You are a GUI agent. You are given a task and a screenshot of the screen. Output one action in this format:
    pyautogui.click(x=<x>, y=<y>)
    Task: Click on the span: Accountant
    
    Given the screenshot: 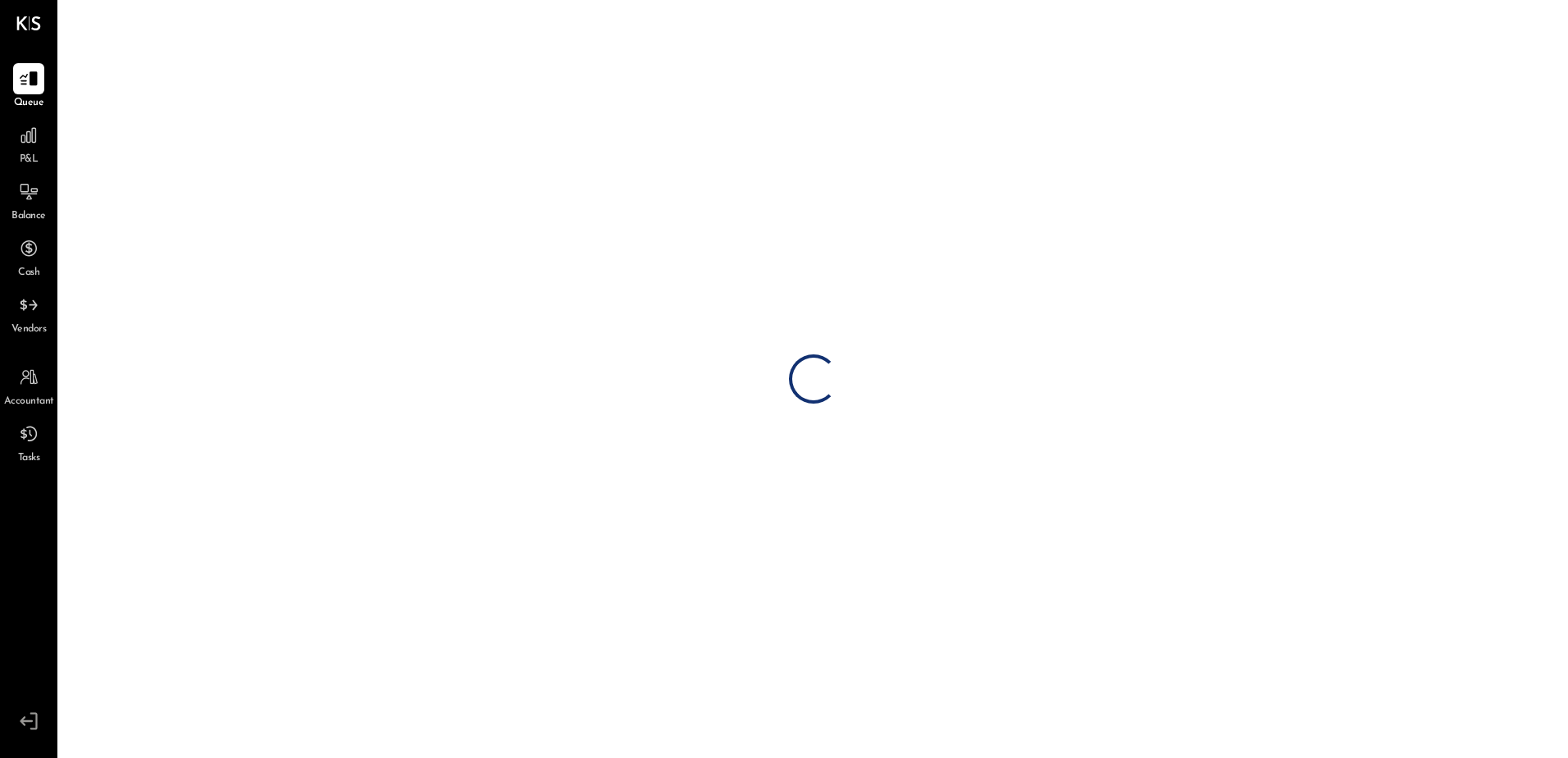 What is the action you would take?
    pyautogui.click(x=29, y=402)
    